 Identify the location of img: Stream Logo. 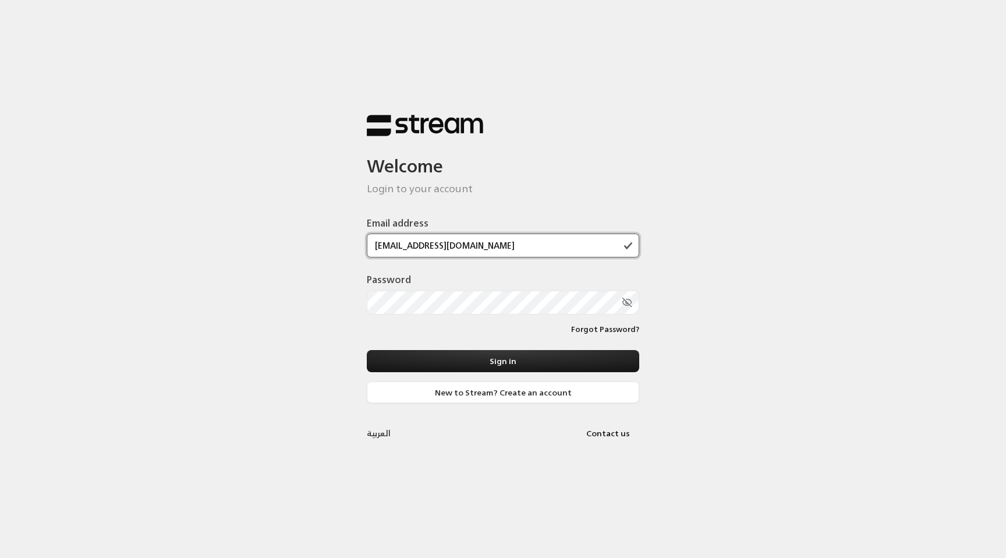
(425, 125).